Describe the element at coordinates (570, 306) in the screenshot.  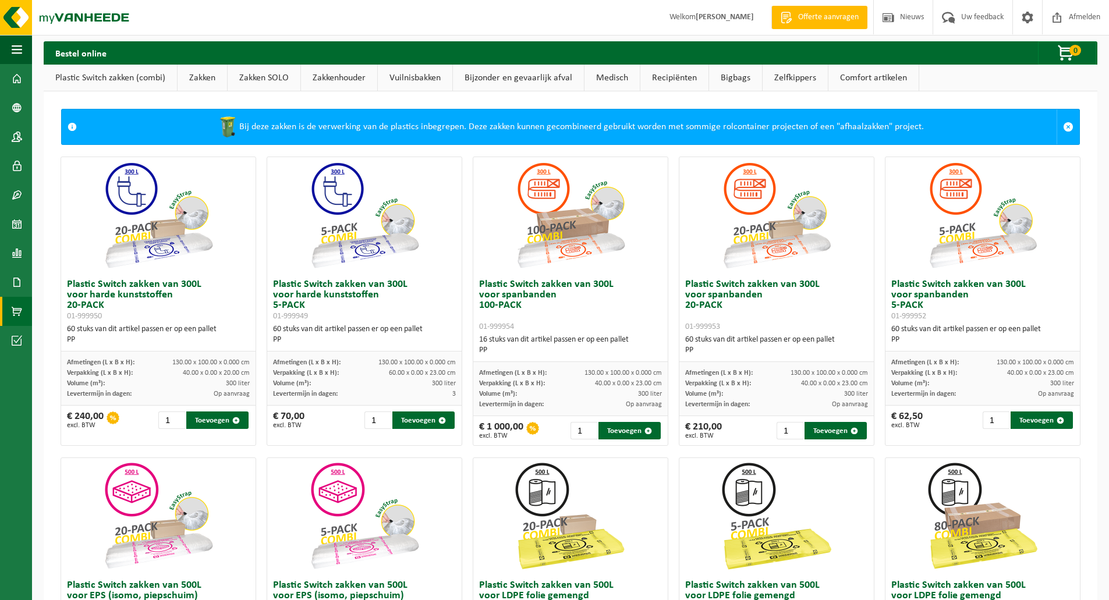
I see `h3: Plastic Switch zakken van 300L voor spanbanden 100-PACK` at that location.